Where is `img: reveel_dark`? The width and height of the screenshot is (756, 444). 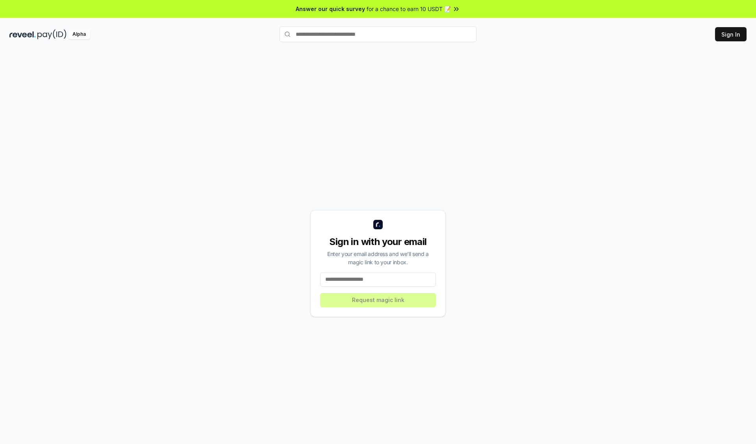 img: reveel_dark is located at coordinates (22, 34).